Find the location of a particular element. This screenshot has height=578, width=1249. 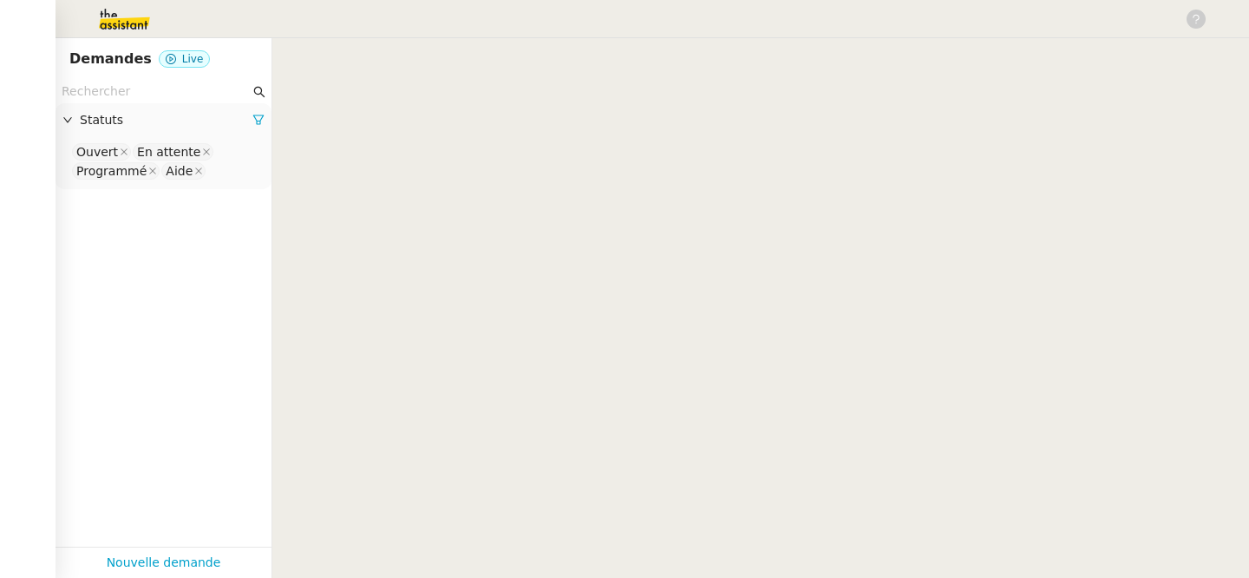

div: En attente is located at coordinates (168, 152).